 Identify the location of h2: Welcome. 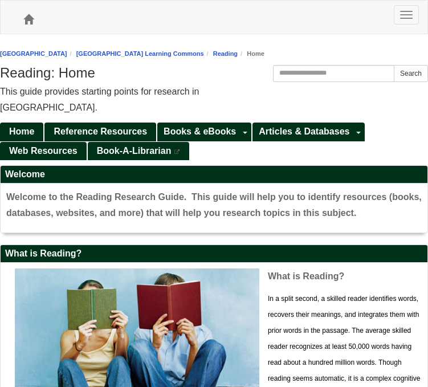
(214, 175).